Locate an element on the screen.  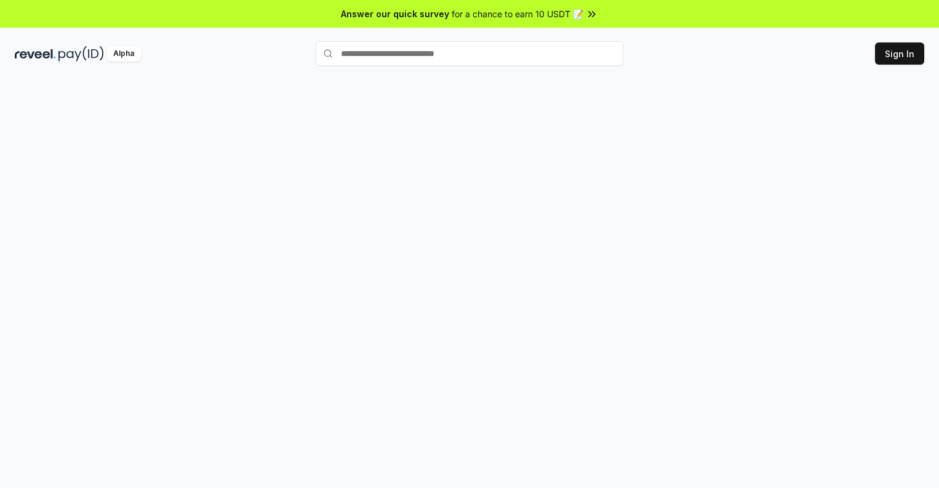
span: Answer our quick survey is located at coordinates (395, 14).